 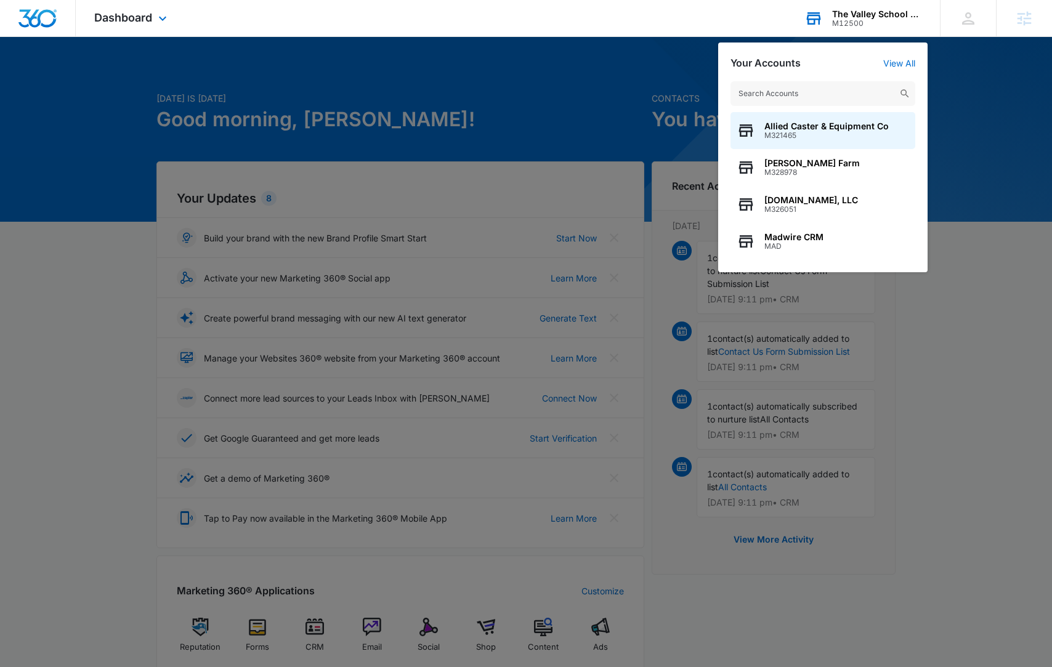 What do you see at coordinates (823, 242) in the screenshot?
I see `button: Madwire CRMMAD` at bounding box center [823, 242].